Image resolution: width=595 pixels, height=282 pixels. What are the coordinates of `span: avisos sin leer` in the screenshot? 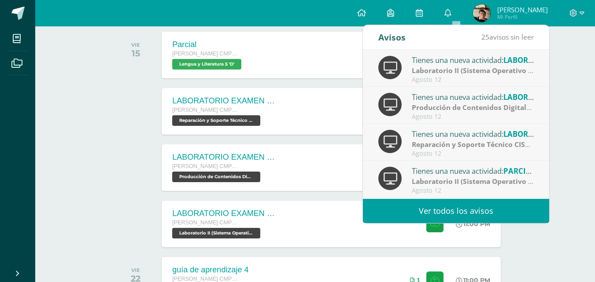 It's located at (508, 37).